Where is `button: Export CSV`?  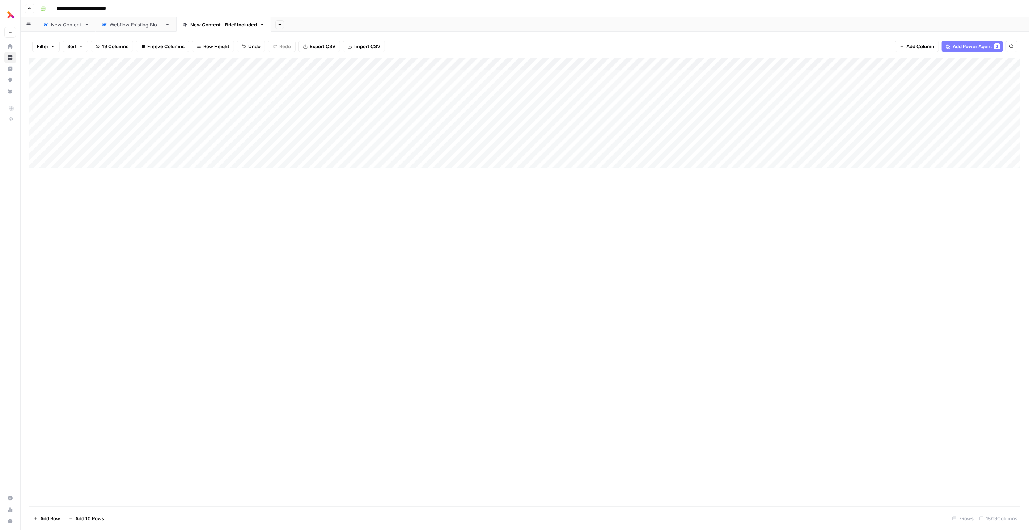 button: Export CSV is located at coordinates (319, 46).